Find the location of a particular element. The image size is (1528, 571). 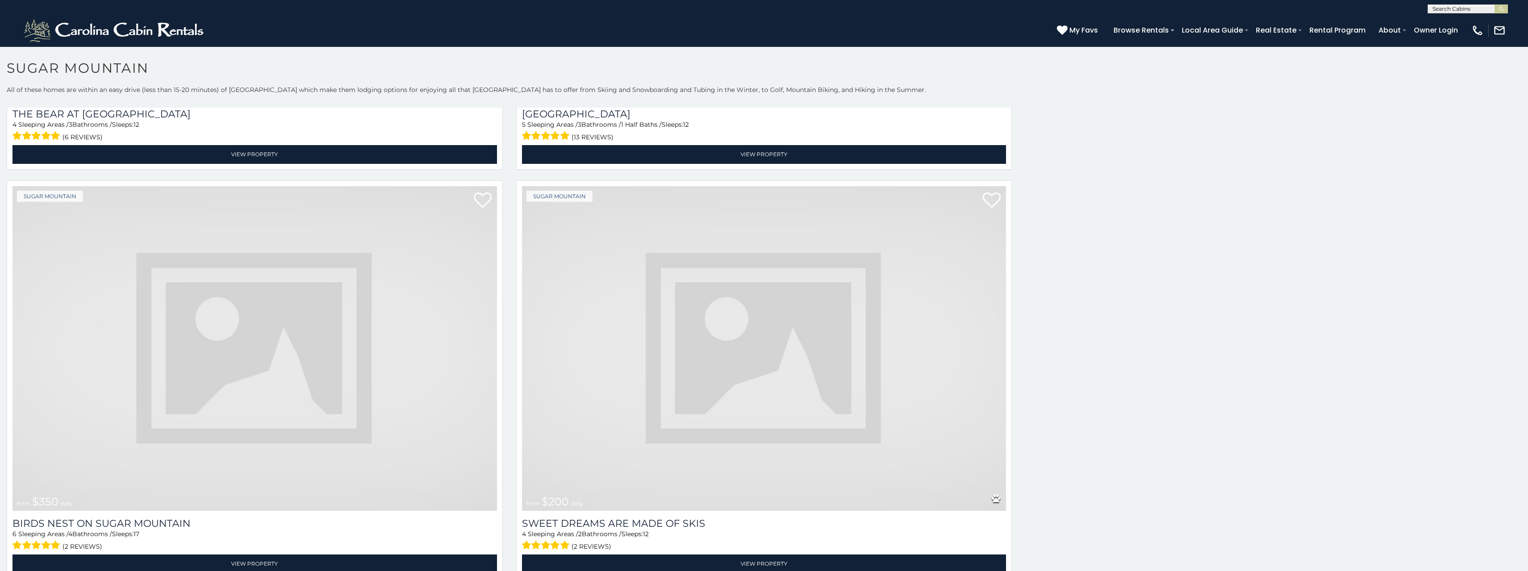

a: Owner Login is located at coordinates (1436, 30).